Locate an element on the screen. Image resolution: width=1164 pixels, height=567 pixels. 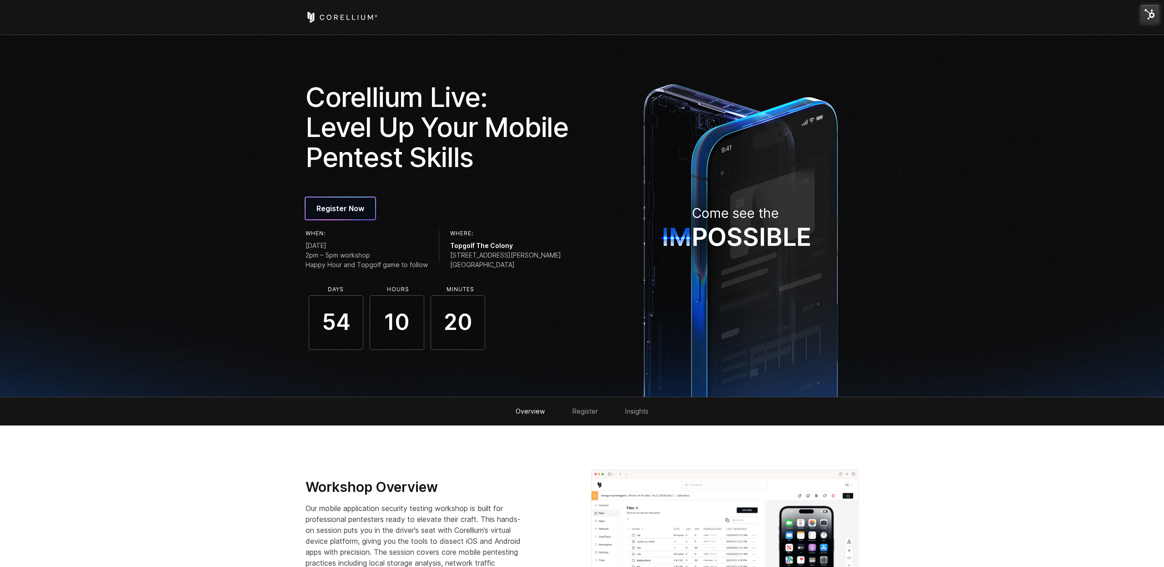
h6: Where: is located at coordinates (506, 233).